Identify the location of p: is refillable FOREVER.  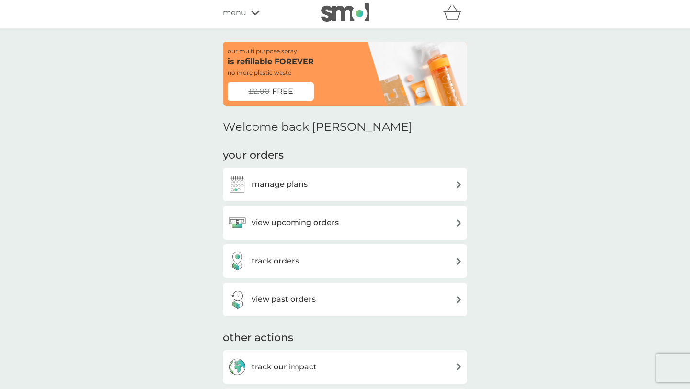
(271, 62).